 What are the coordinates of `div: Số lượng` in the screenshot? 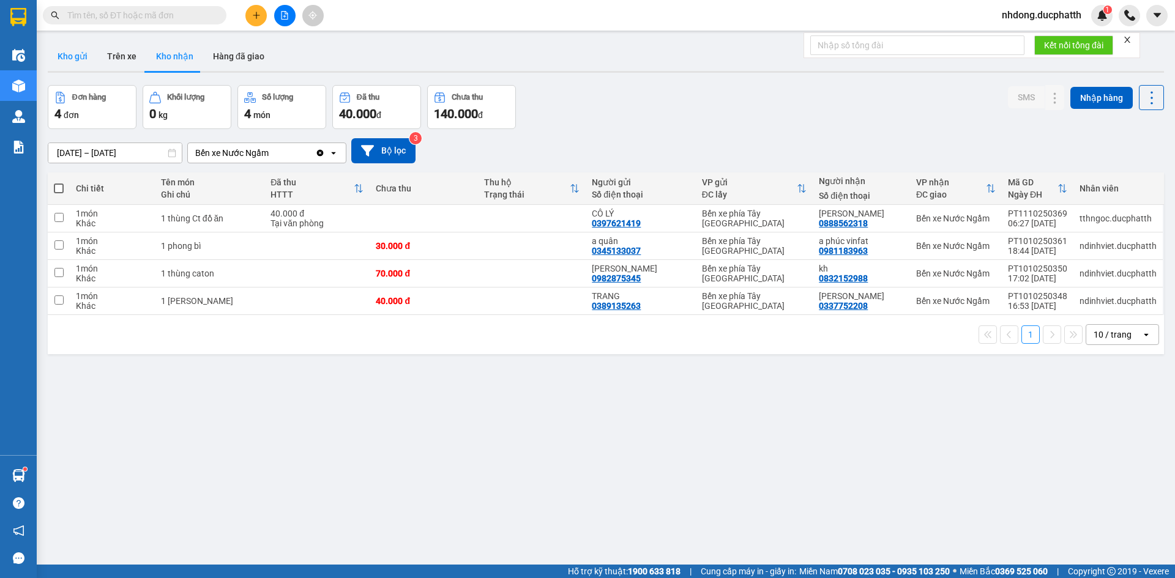 It's located at (277, 97).